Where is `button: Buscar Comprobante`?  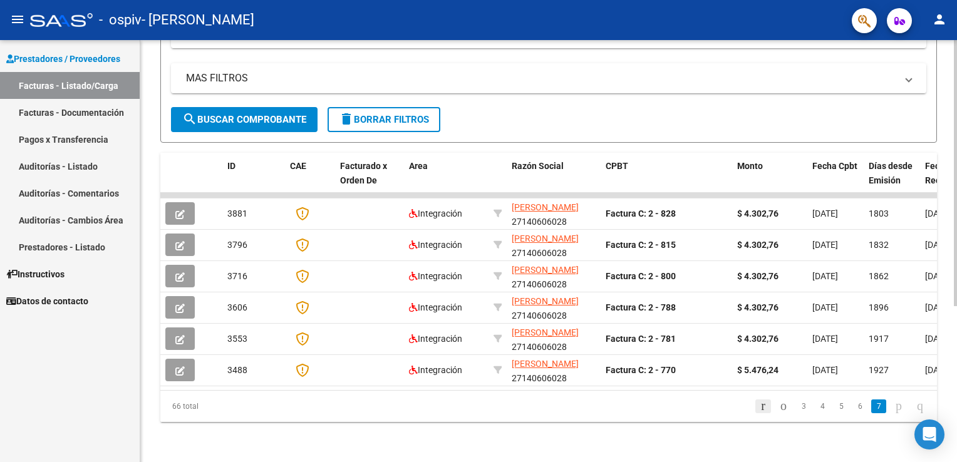
button: Buscar Comprobante is located at coordinates (244, 120).